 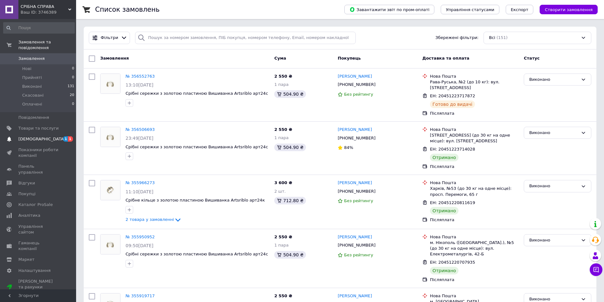 What do you see at coordinates (32, 87) in the screenshot?
I see `span: Виконані` at bounding box center [32, 87].